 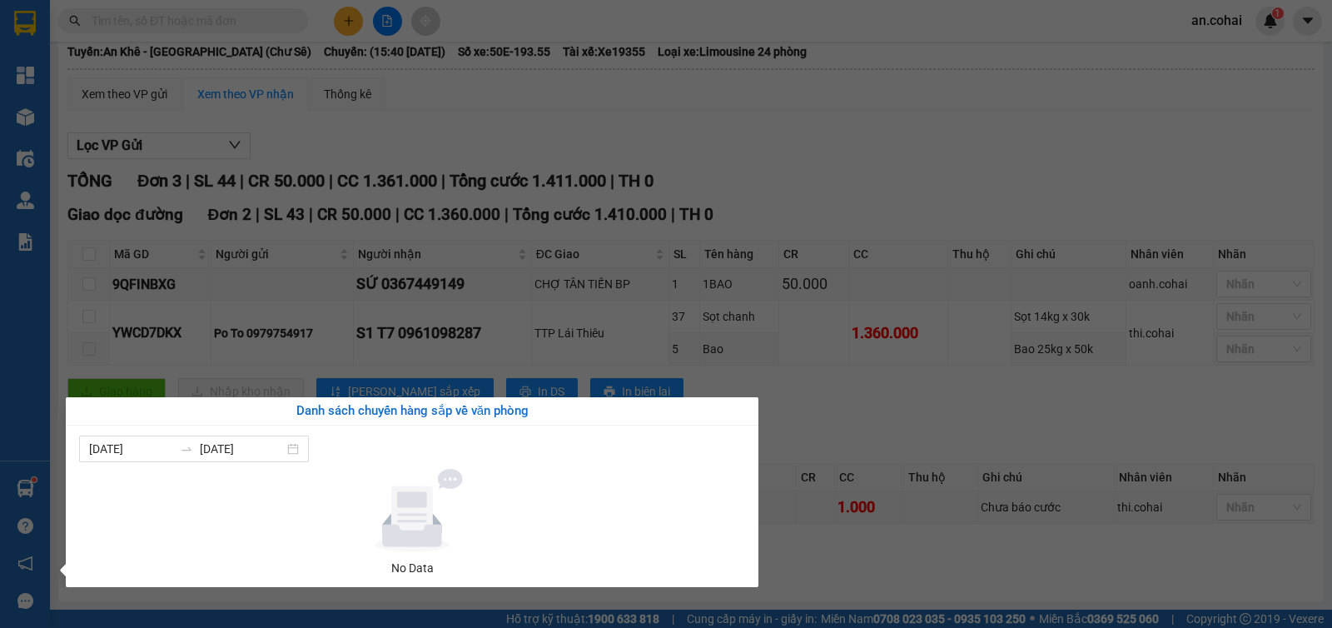 What do you see at coordinates (412, 411) in the screenshot?
I see `div: Danh sách chuyến hàng sắp về văn phòng` at bounding box center [412, 411].